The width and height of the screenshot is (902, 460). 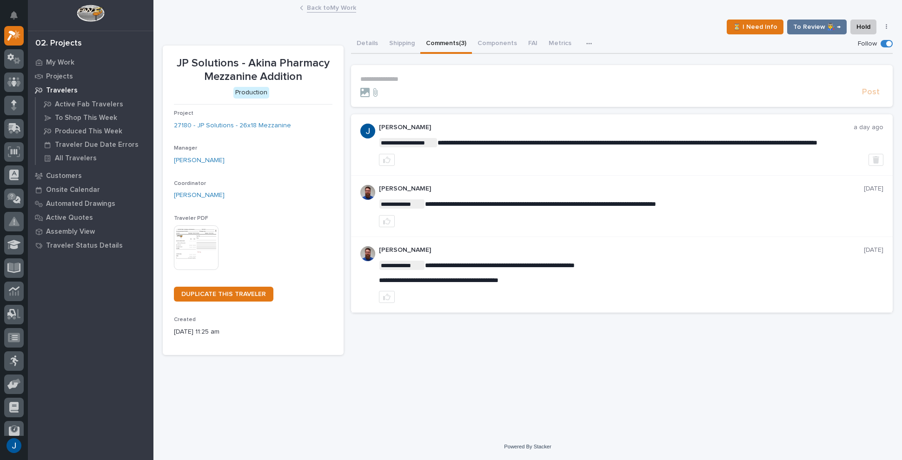 I want to click on div: 02. Projects, so click(x=59, y=44).